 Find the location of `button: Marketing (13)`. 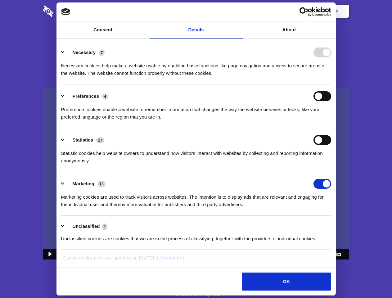

button: Marketing (13) is located at coordinates (85, 184).